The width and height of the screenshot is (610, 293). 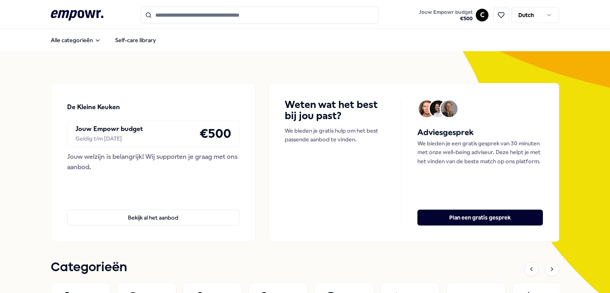 I want to click on a: Self-care library, so click(x=135, y=40).